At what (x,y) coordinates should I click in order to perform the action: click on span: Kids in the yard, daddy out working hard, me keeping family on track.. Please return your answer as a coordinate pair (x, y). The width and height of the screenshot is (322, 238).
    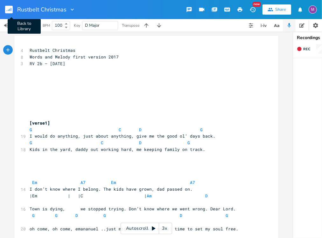
    Looking at the image, I should click on (117, 150).